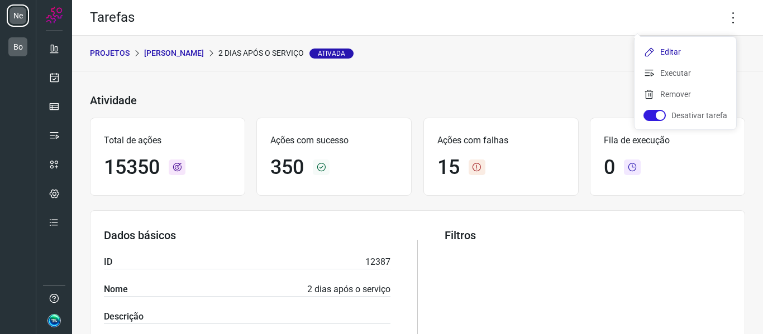  Describe the element at coordinates (331, 54) in the screenshot. I see `span: Ativada` at that location.